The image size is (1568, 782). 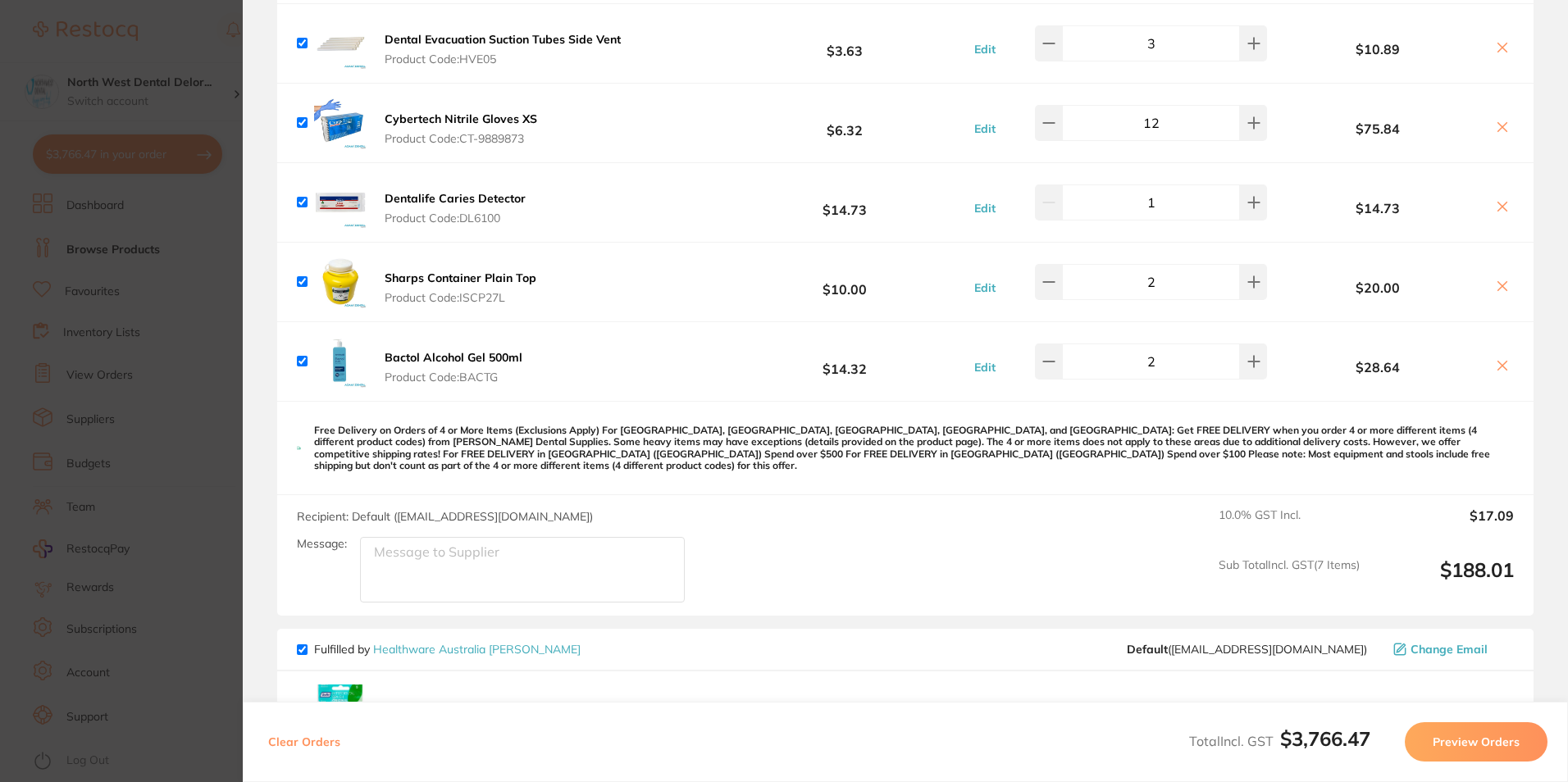 What do you see at coordinates (1449, 649) in the screenshot?
I see `span: Change Email` at bounding box center [1449, 649].